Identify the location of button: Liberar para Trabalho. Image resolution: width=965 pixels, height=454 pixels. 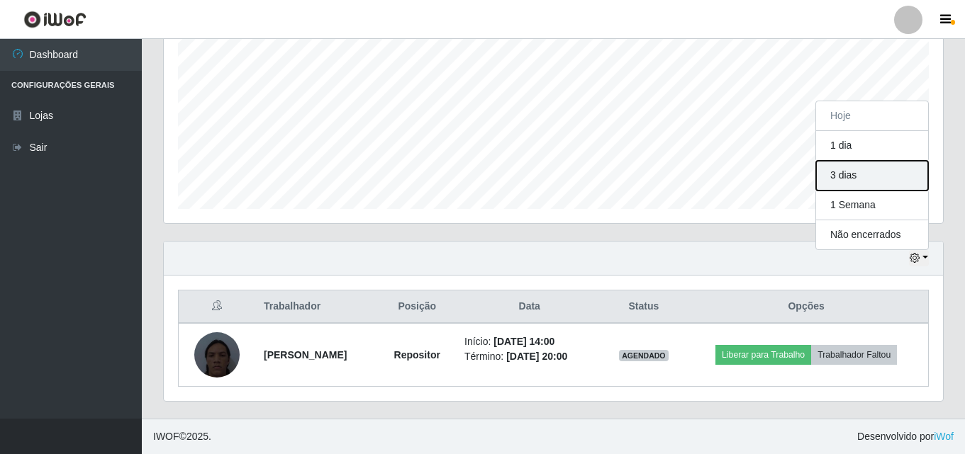
(763, 355).